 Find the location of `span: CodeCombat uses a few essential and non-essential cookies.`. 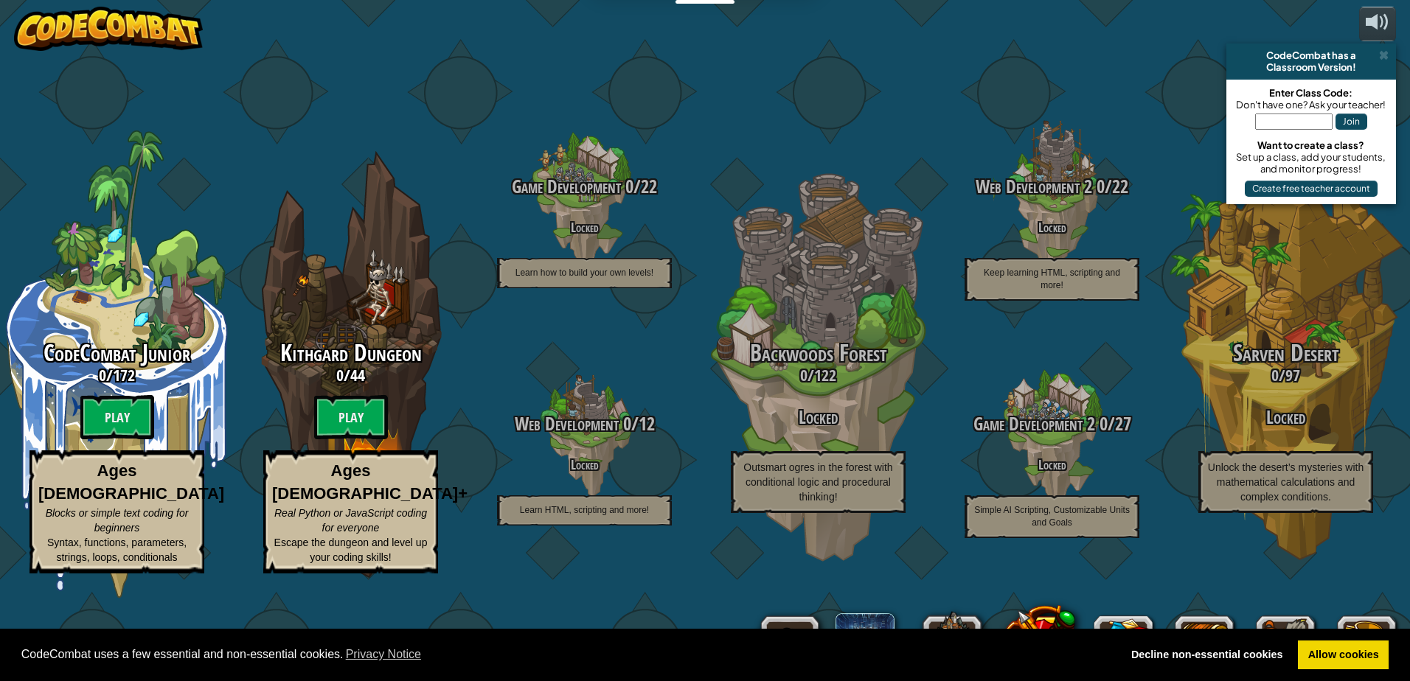

span: CodeCombat uses a few essential and non-essential cookies. is located at coordinates (566, 655).